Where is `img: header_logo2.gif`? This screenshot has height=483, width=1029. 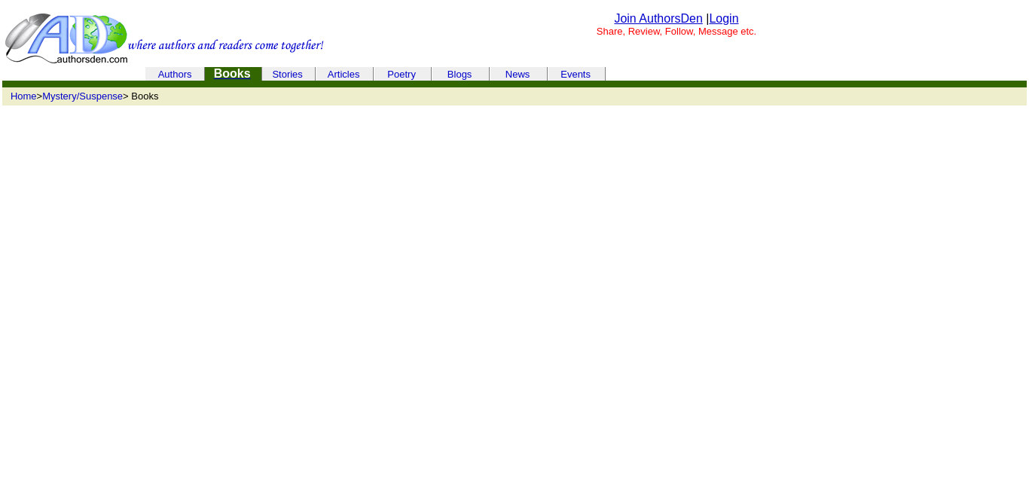
img: header_logo2.gif is located at coordinates (164, 38).